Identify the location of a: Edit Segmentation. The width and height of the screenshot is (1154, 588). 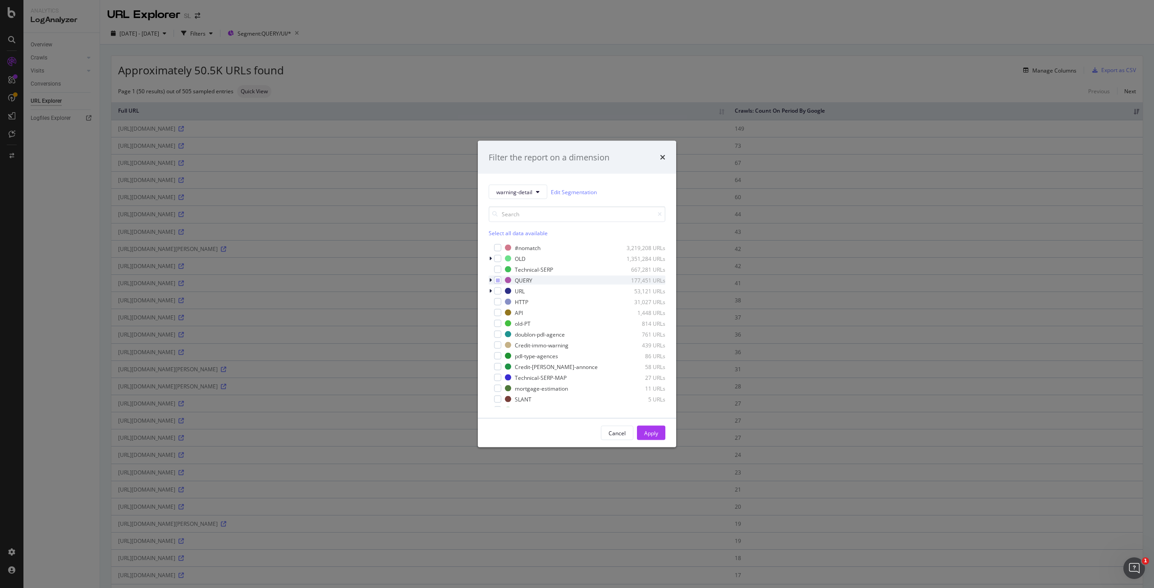
(574, 192).